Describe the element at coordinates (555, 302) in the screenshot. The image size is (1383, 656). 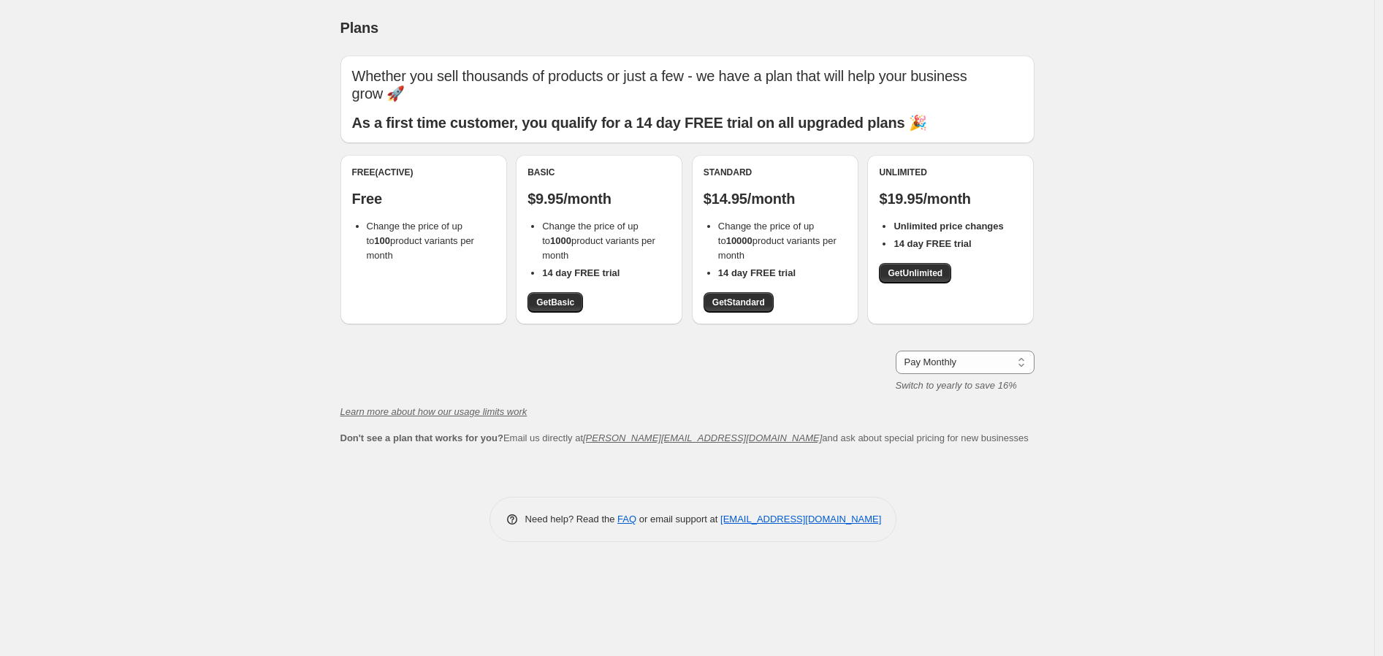
I see `span: Get Basic` at that location.